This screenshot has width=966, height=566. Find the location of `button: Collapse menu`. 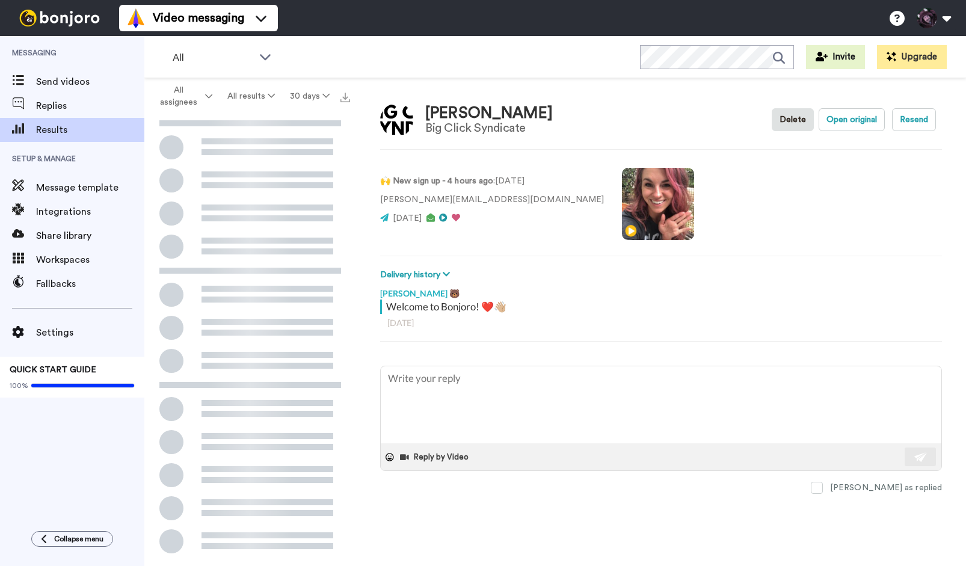

button: Collapse menu is located at coordinates (72, 539).